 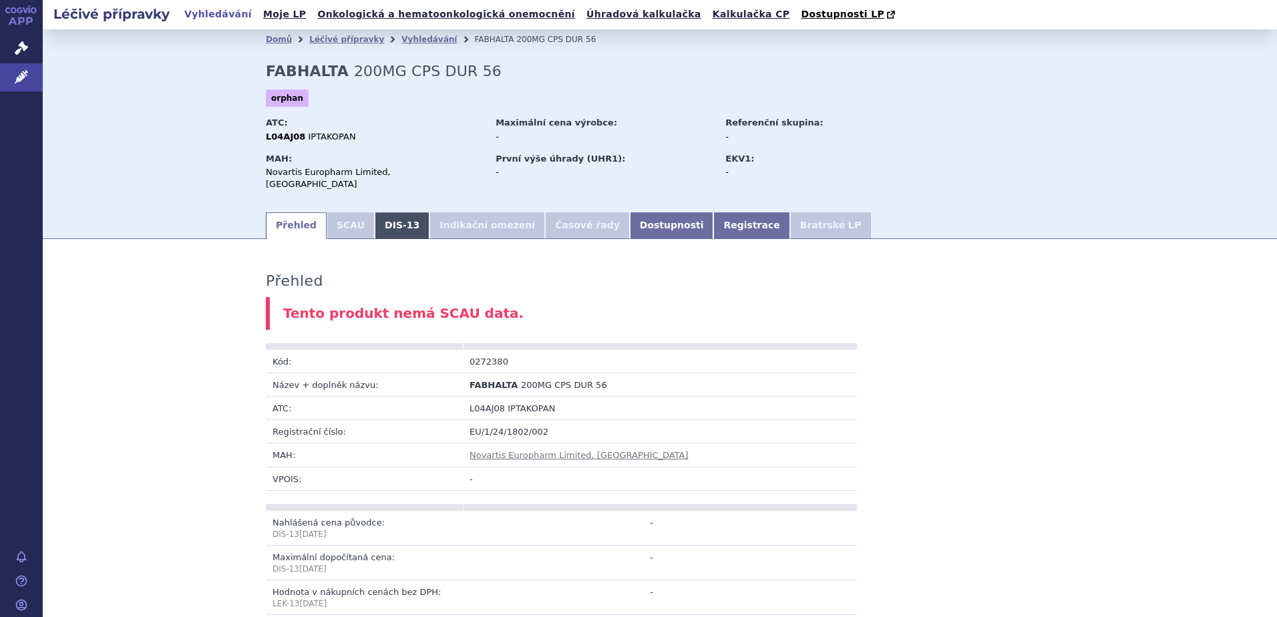 I want to click on a: Onkologická a hematoonkologická onemocnění, so click(x=446, y=14).